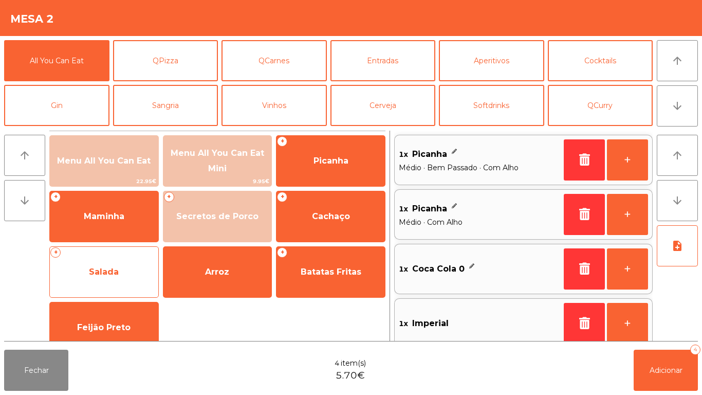 The width and height of the screenshot is (702, 395). Describe the element at coordinates (217, 271) in the screenshot. I see `span: Arroz` at that location.